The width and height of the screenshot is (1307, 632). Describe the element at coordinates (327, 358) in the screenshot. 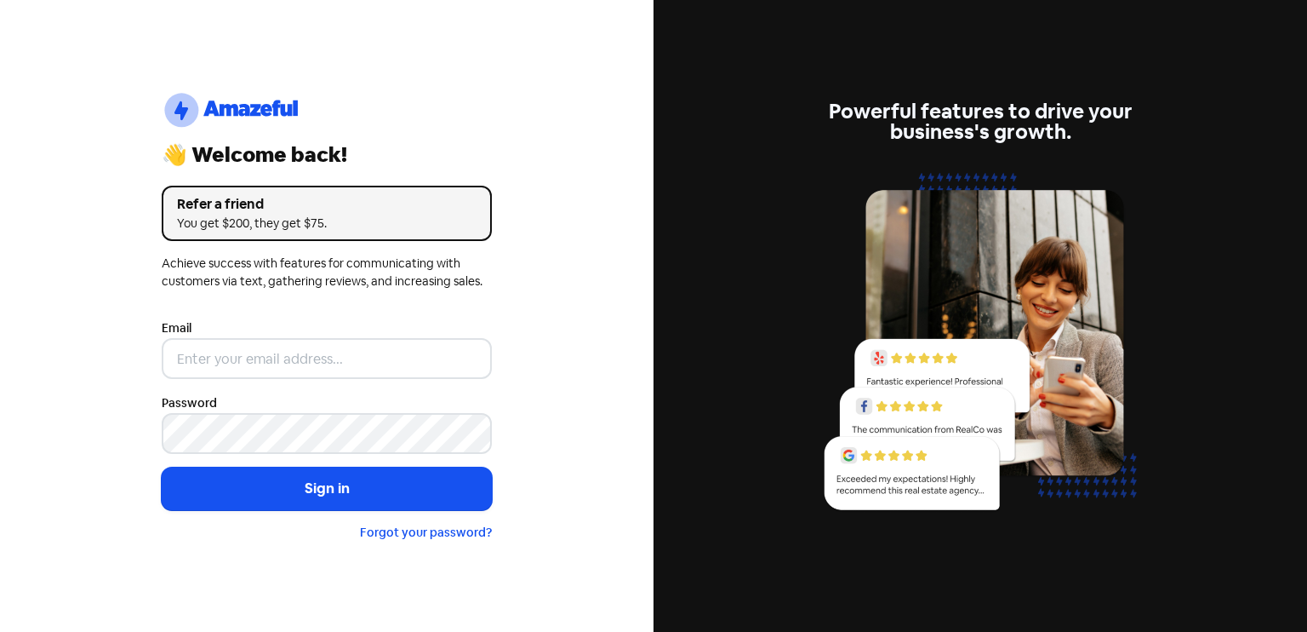

I see `input: Enter your email address...` at that location.